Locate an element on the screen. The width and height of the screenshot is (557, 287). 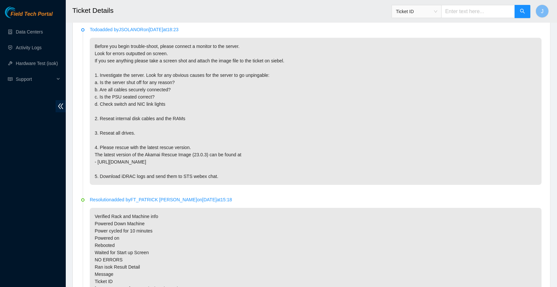
button: search is located at coordinates (522, 12).